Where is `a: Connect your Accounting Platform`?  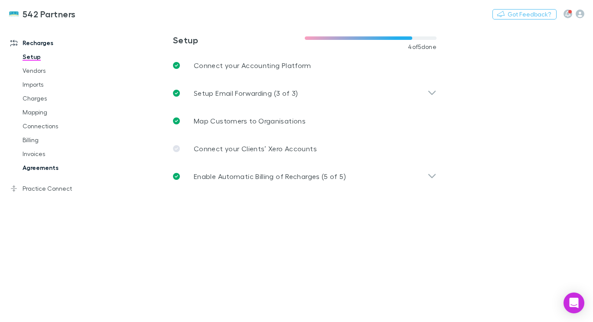 a: Connect your Accounting Platform is located at coordinates (305, 66).